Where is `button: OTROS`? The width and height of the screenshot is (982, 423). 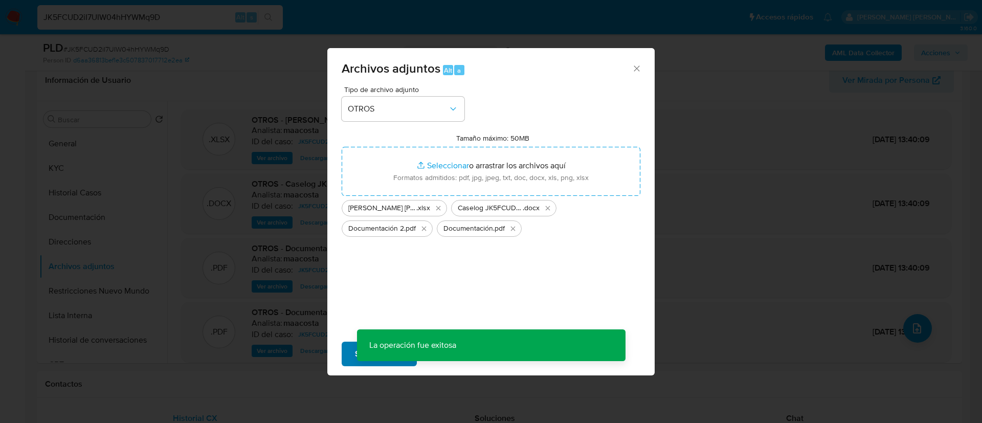
button: OTROS is located at coordinates (403, 109).